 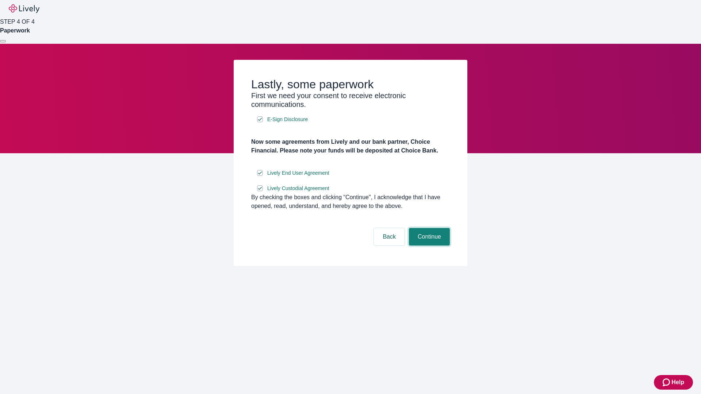 What do you see at coordinates (350, 84) in the screenshot?
I see `h2: Lastly, some paperwork` at bounding box center [350, 84].